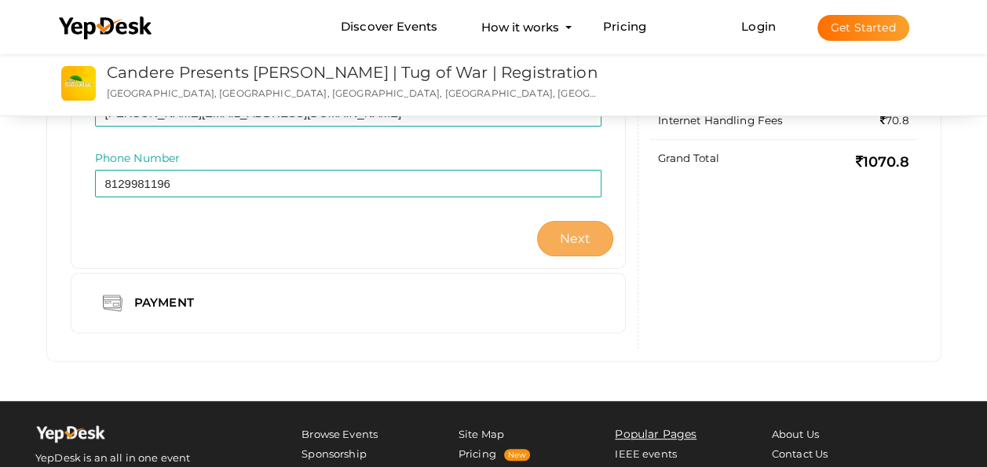 The image size is (987, 467). What do you see at coordinates (334, 453) in the screenshot?
I see `a: Sponsorship` at bounding box center [334, 453].